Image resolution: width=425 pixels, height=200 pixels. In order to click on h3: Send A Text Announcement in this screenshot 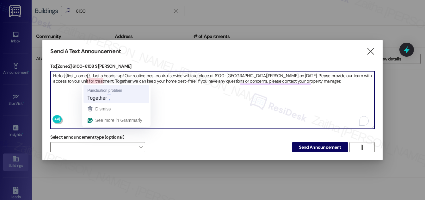, I will do `click(85, 51)`.